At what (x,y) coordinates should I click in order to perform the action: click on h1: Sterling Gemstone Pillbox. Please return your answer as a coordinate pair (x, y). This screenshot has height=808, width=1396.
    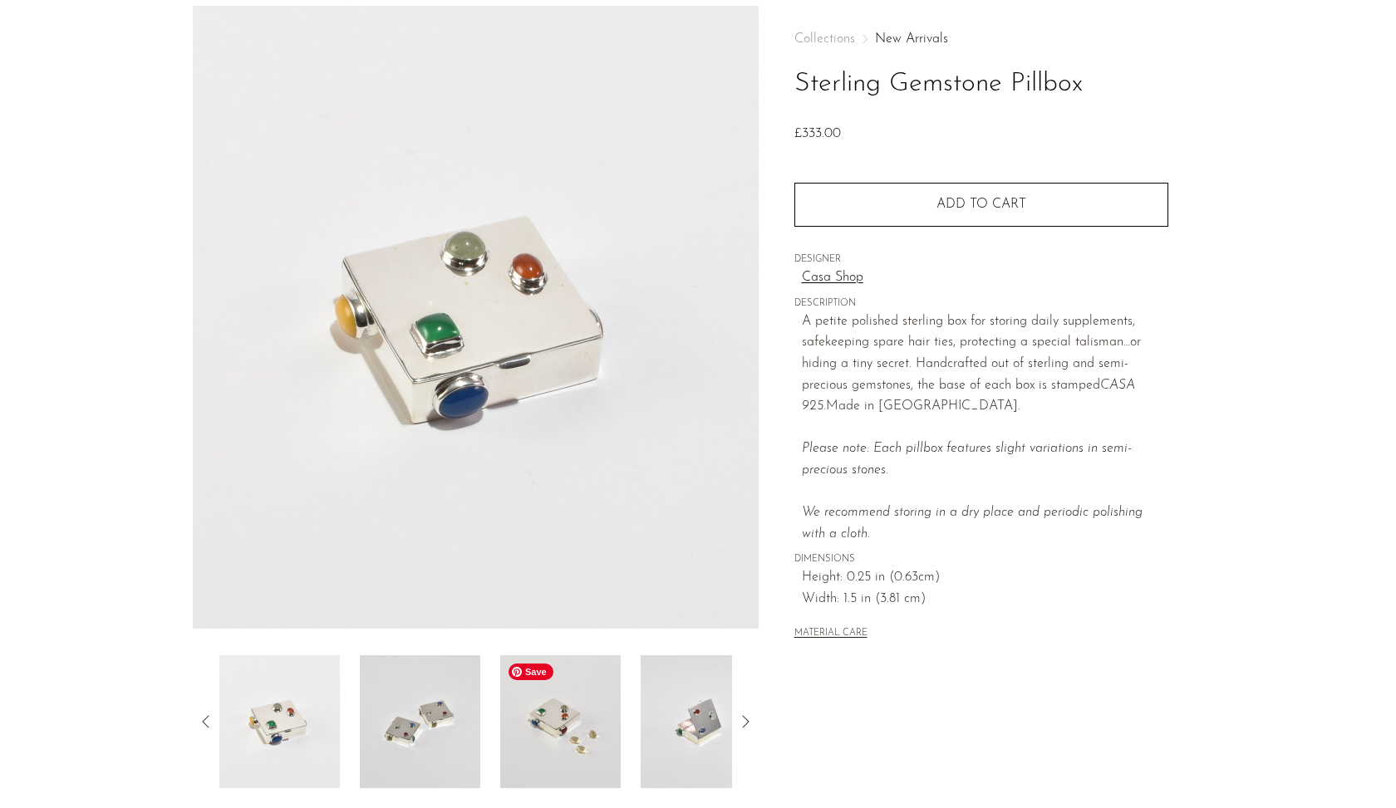
    Looking at the image, I should click on (981, 84).